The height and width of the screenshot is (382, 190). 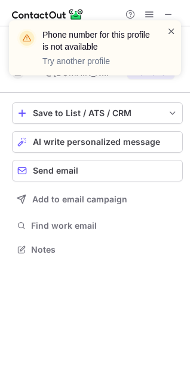 What do you see at coordinates (27, 38) in the screenshot?
I see `img: warning` at bounding box center [27, 38].